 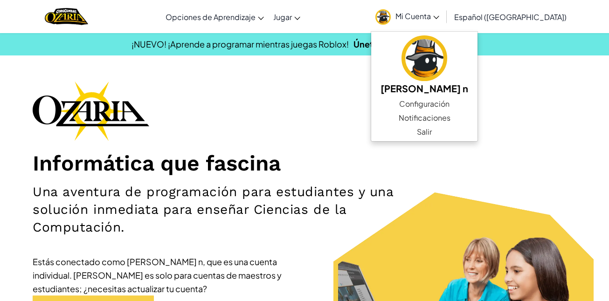 I want to click on a: Opciones de Aprendizaje, so click(x=215, y=17).